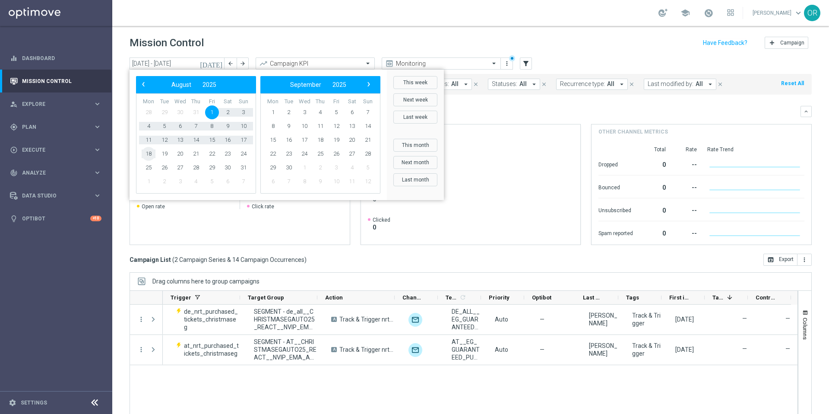 This screenshot has height=414, width=829. Describe the element at coordinates (56, 58) in the screenshot. I see `button: equalizer Dashboard` at that location.